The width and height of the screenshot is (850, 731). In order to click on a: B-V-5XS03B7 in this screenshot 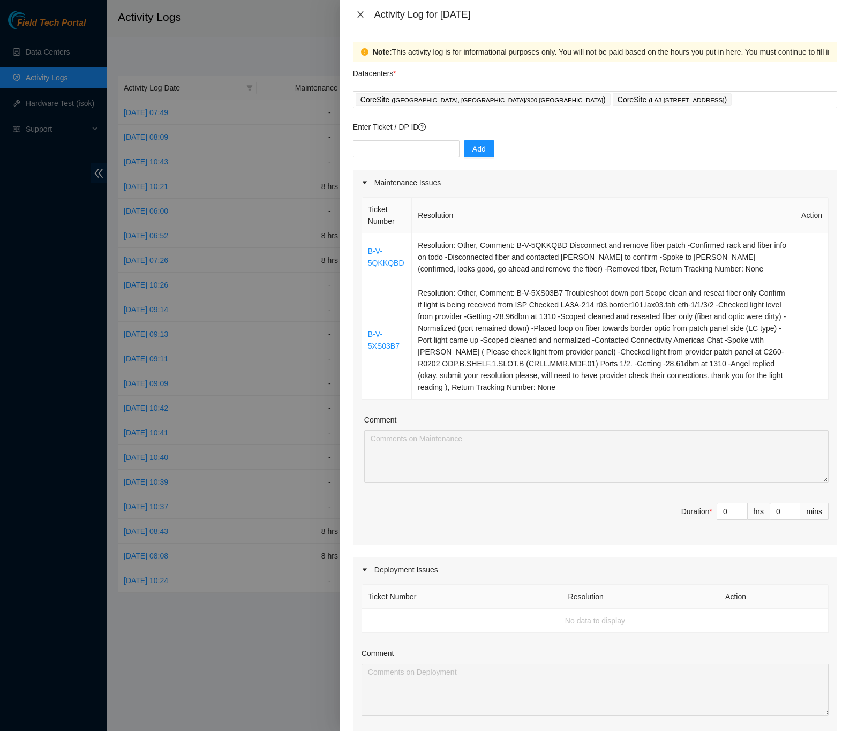, I will do `click(383, 340)`.